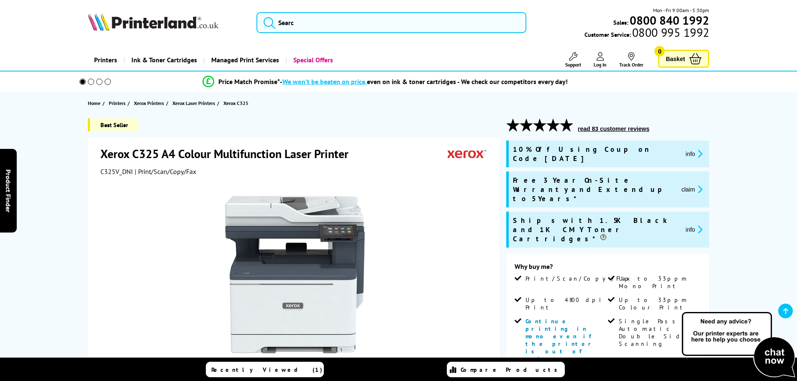 The image size is (797, 381). Describe the element at coordinates (295, 274) in the screenshot. I see `img: Xerox C325` at that location.